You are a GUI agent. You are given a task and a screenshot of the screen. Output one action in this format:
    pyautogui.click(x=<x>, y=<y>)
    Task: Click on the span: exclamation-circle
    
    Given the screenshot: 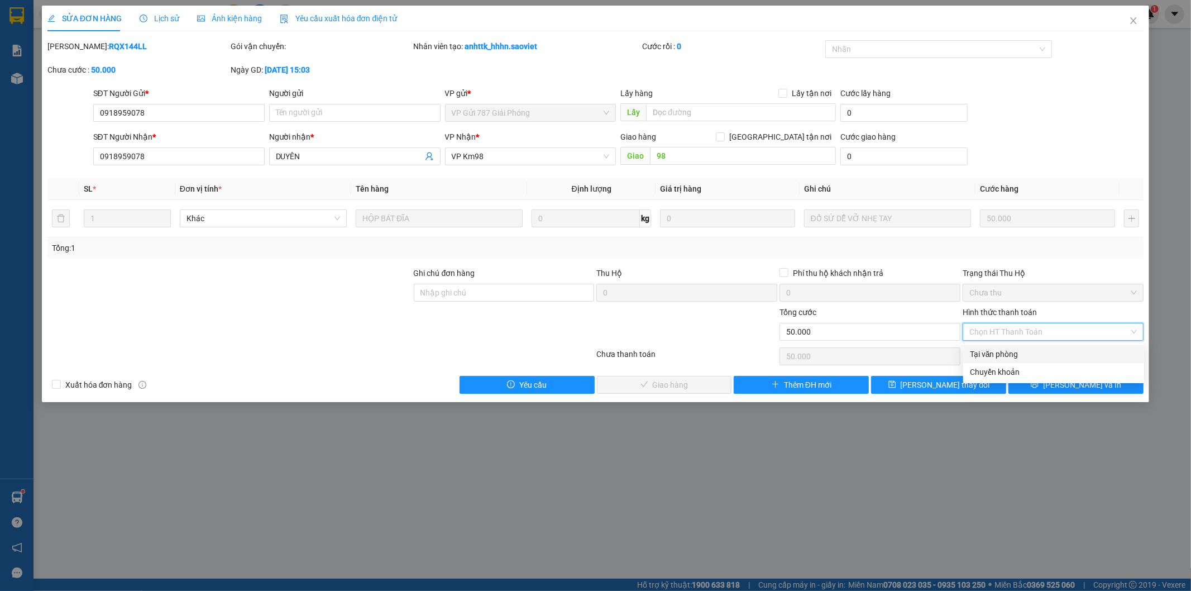 What is the action you would take?
    pyautogui.click(x=511, y=385)
    